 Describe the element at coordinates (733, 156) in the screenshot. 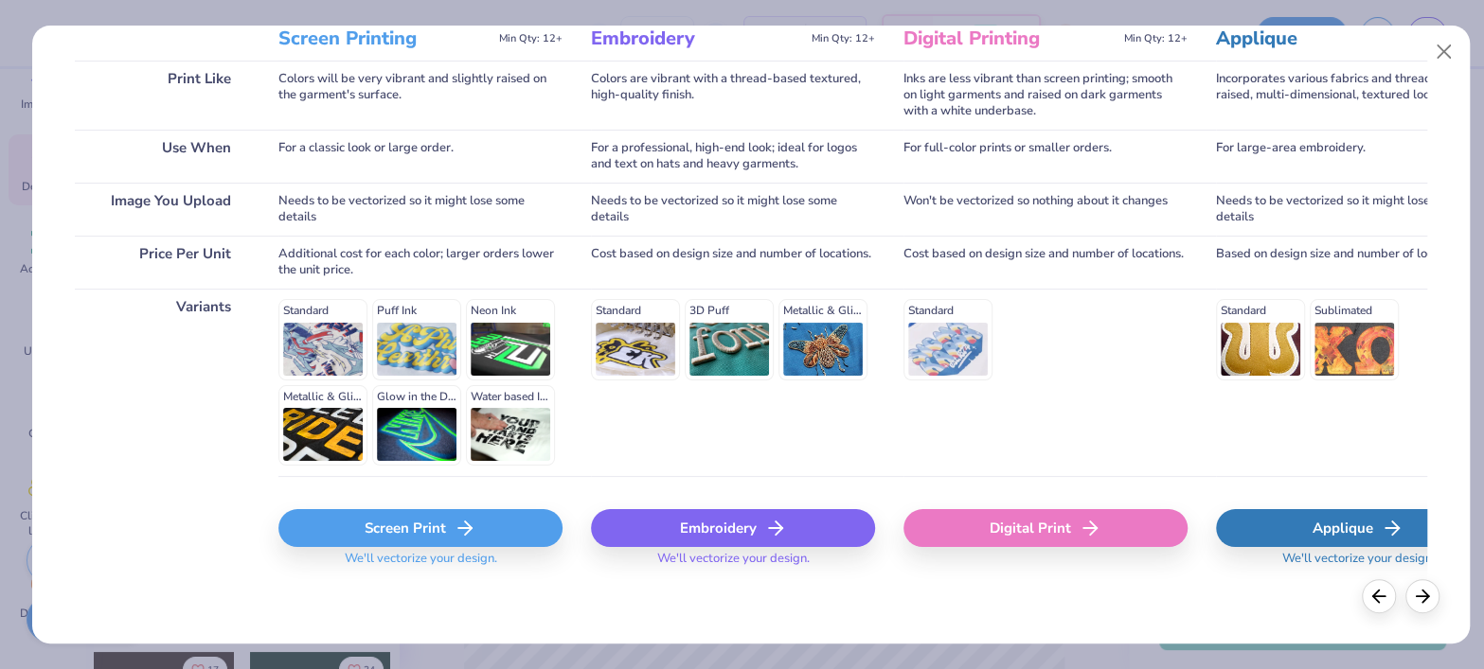

I see `div: For a professional, high-end look; ideal for logos and text on hats and heavy garments.` at that location.